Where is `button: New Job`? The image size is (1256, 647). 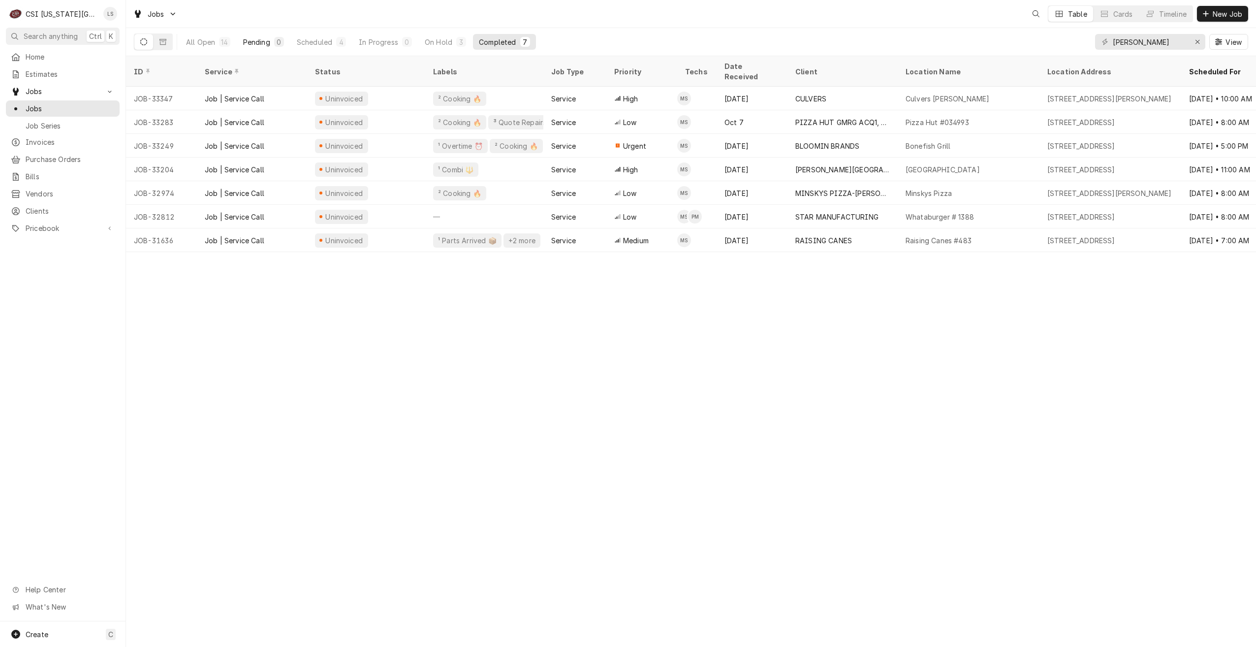
button: New Job is located at coordinates (1222, 14).